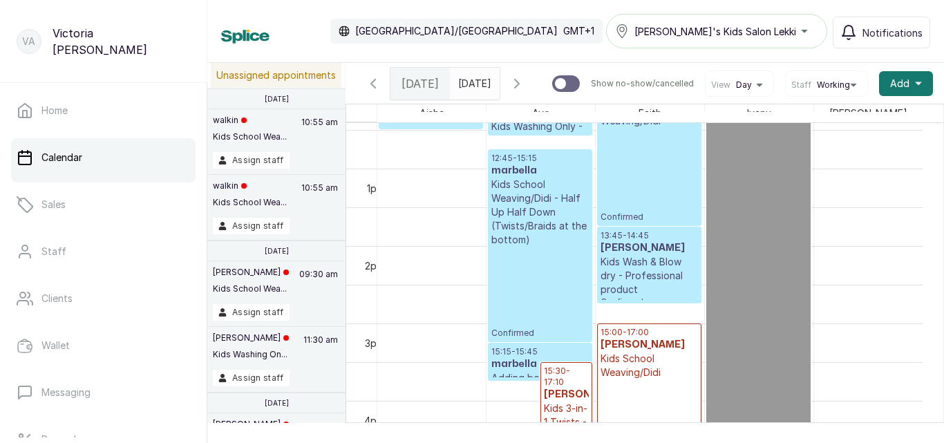 The width and height of the screenshot is (944, 443). I want to click on p: Sales, so click(53, 204).